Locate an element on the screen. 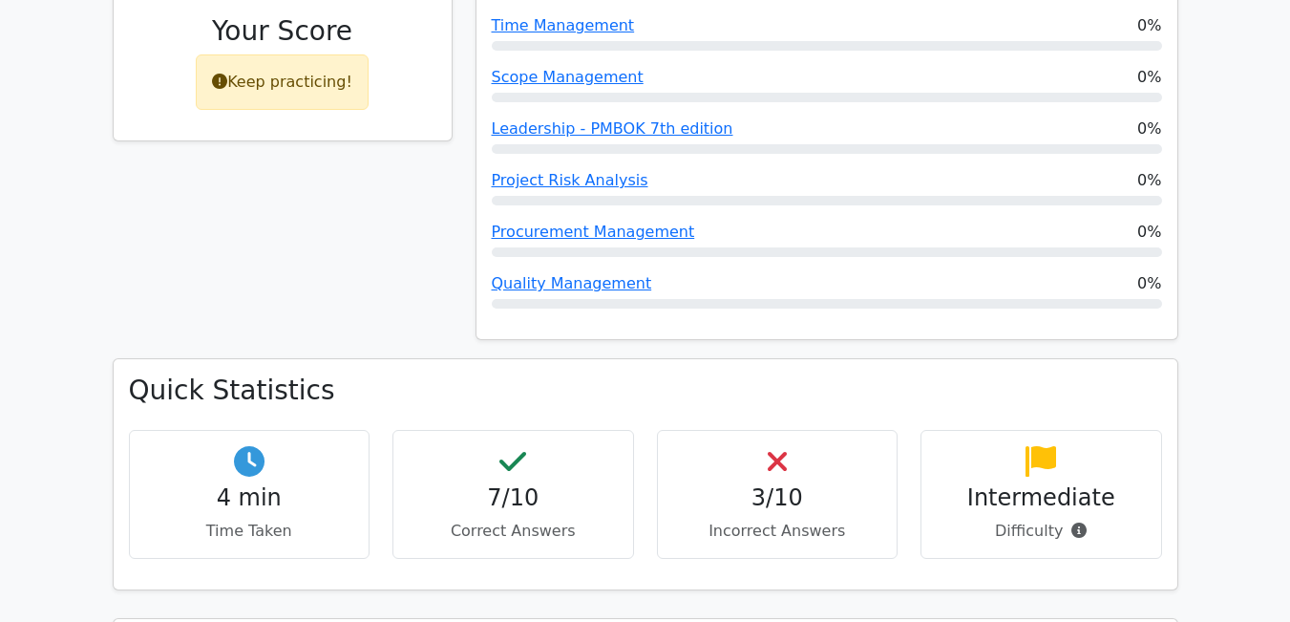 This screenshot has height=622, width=1290. h3: Quick Statistics is located at coordinates (645, 391).